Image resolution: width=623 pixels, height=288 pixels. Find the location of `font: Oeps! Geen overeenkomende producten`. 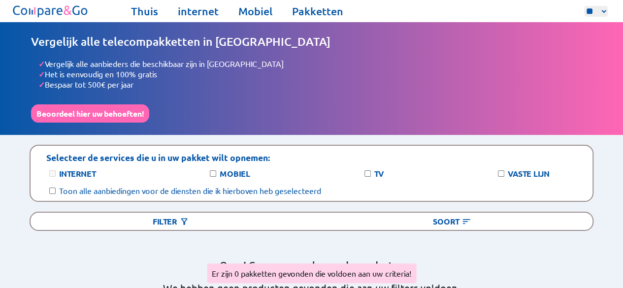

font: Oeps! Geen overeenkomende producten is located at coordinates (312, 265).